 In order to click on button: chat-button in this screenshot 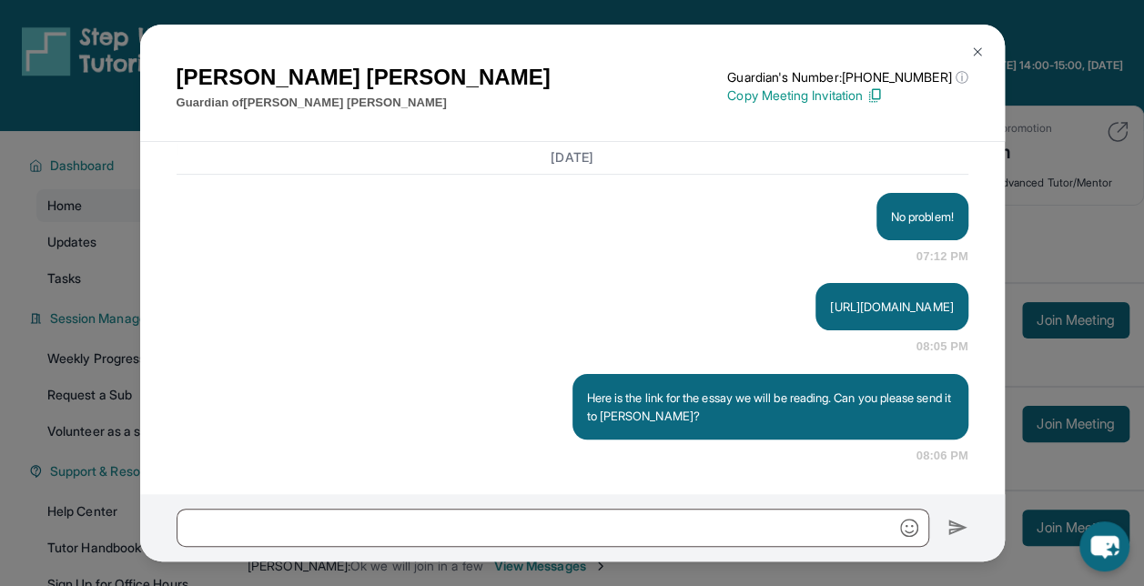, I will do `click(1104, 546)`.